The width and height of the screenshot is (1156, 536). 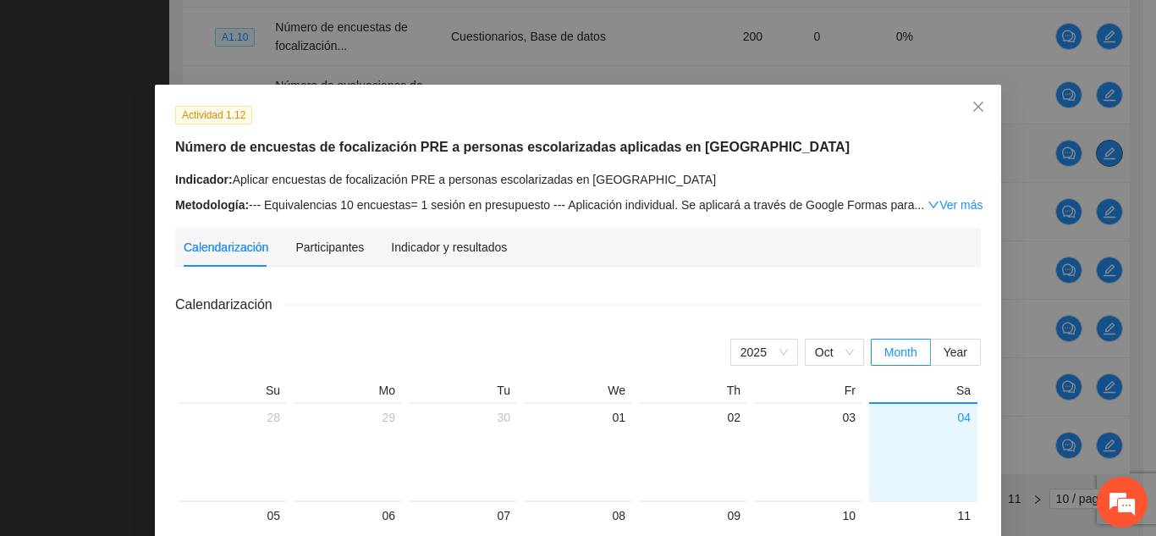 What do you see at coordinates (348, 451) in the screenshot?
I see `td: 2025-09-29` at bounding box center [348, 451].